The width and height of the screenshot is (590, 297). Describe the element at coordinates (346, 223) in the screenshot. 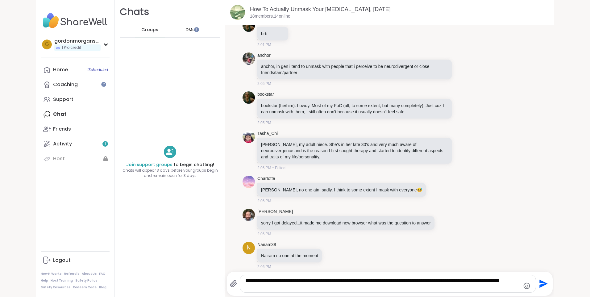

I see `p: sorry I got delayed...it made me download new browser what was the question to answer` at that location.